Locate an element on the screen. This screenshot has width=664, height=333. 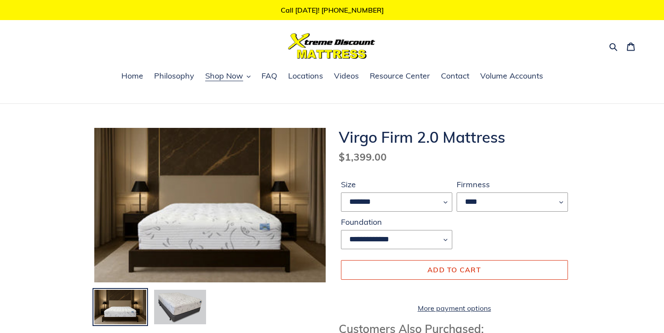
a: Resource Center is located at coordinates (400, 76).